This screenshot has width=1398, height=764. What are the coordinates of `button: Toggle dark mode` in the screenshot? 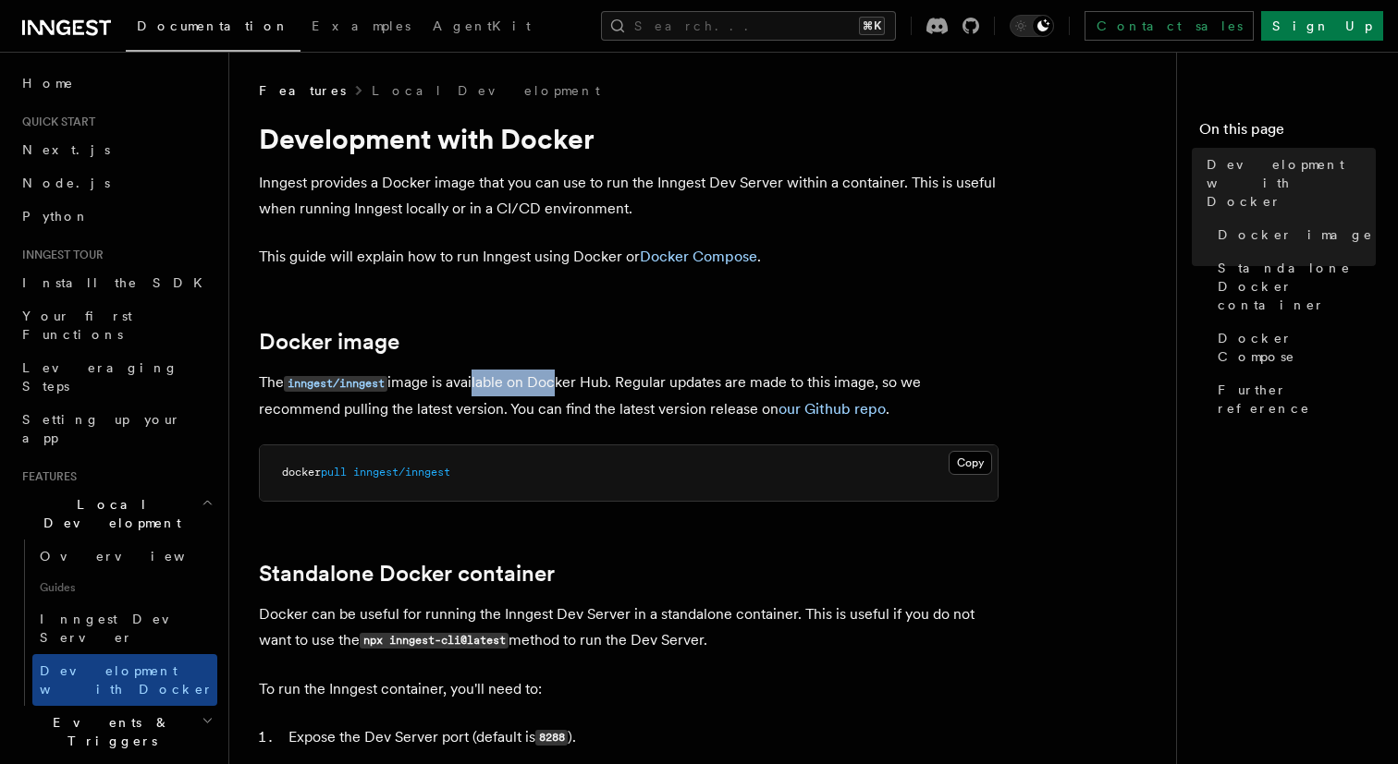 It's located at (1032, 26).